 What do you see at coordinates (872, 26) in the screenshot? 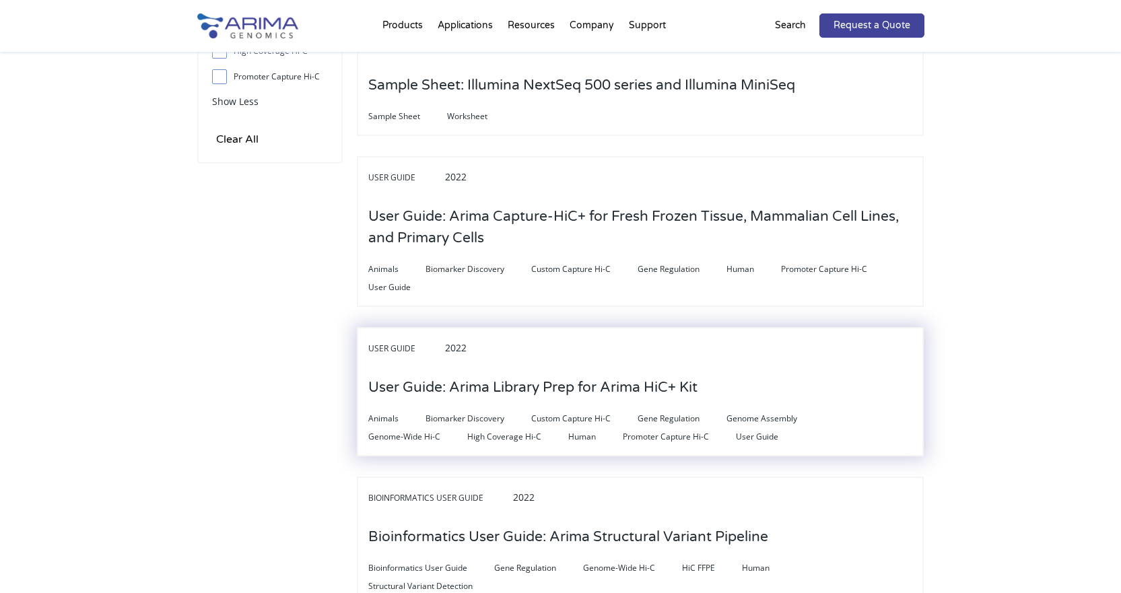
I see `a: Request a Quote` at bounding box center [872, 26].